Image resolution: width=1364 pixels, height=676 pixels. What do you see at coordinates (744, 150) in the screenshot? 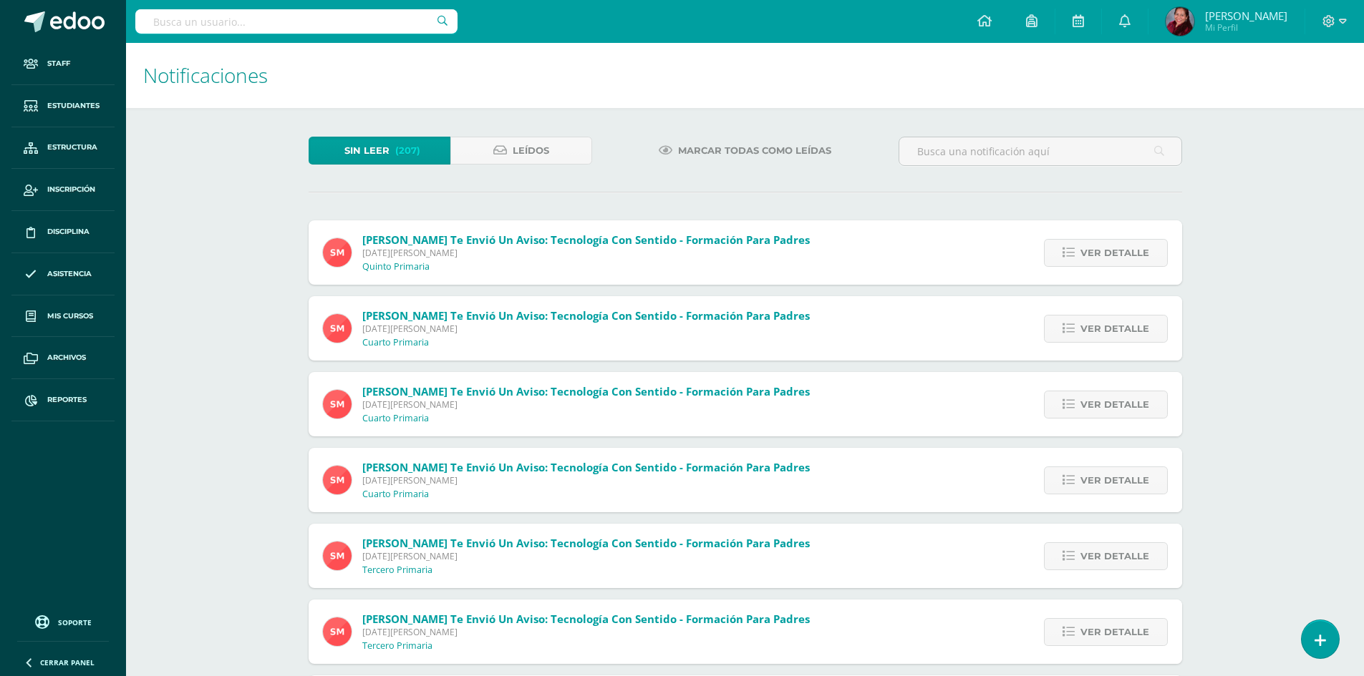
I see `a: Marcar todas como leídas` at bounding box center [744, 150].